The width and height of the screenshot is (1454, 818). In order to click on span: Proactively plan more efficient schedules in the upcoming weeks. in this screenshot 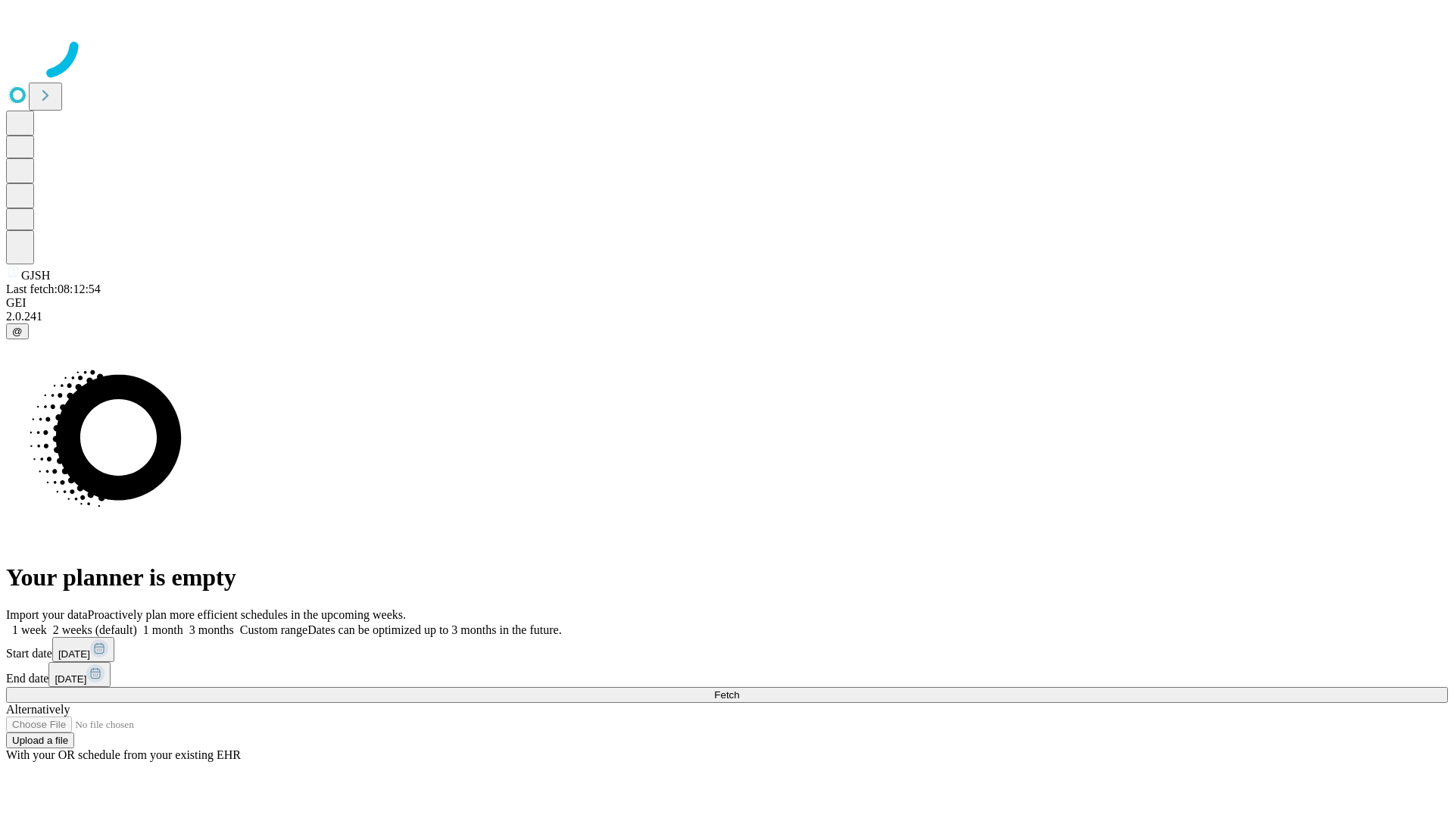, I will do `click(247, 614)`.